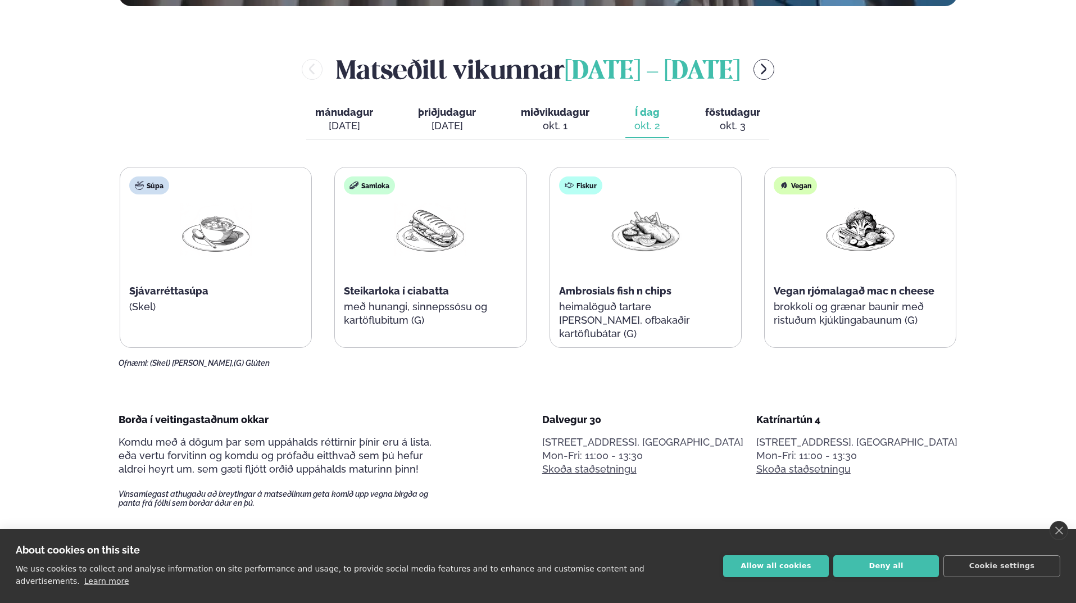 This screenshot has width=1076, height=603. I want to click on h2: Matseðill vikunnar, so click(538, 69).